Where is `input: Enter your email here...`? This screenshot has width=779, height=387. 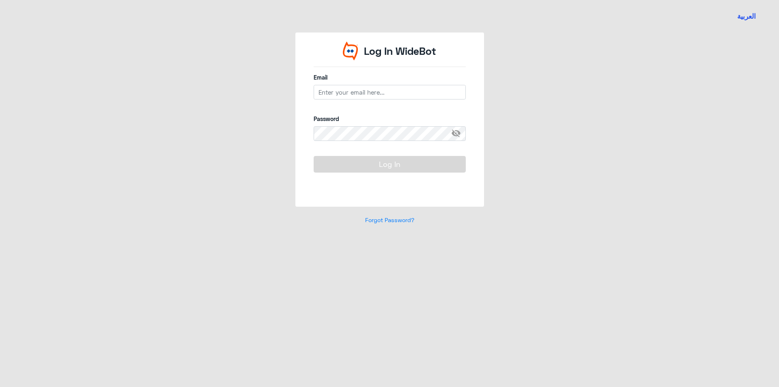 input: Enter your email here... is located at coordinates (390, 92).